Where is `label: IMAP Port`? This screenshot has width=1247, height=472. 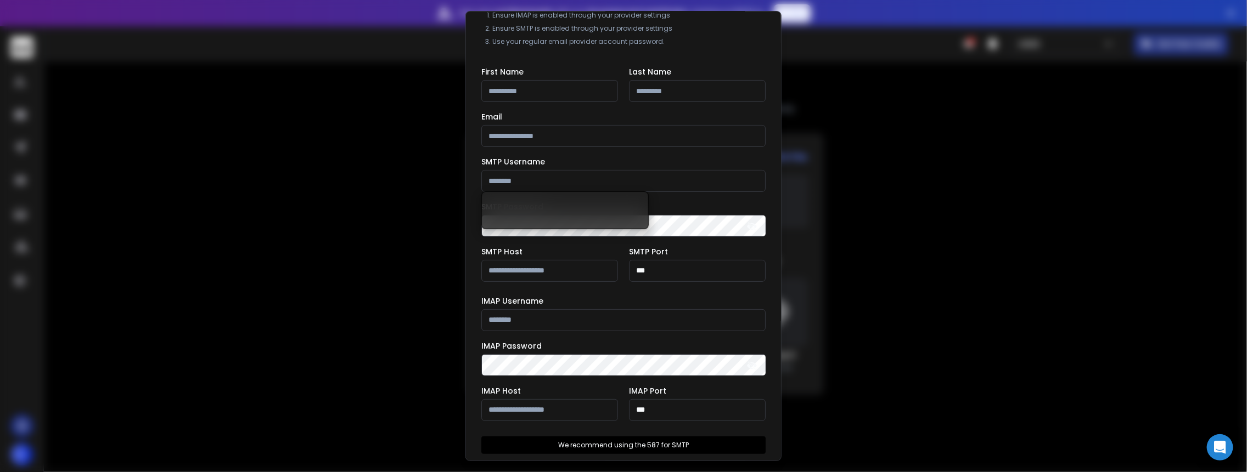 label: IMAP Port is located at coordinates (647, 391).